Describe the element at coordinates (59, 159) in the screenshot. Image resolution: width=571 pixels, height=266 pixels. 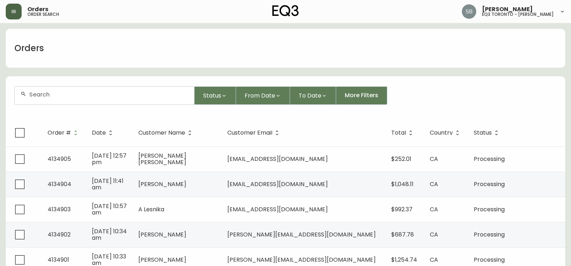
I see `span: 4134905` at that location.